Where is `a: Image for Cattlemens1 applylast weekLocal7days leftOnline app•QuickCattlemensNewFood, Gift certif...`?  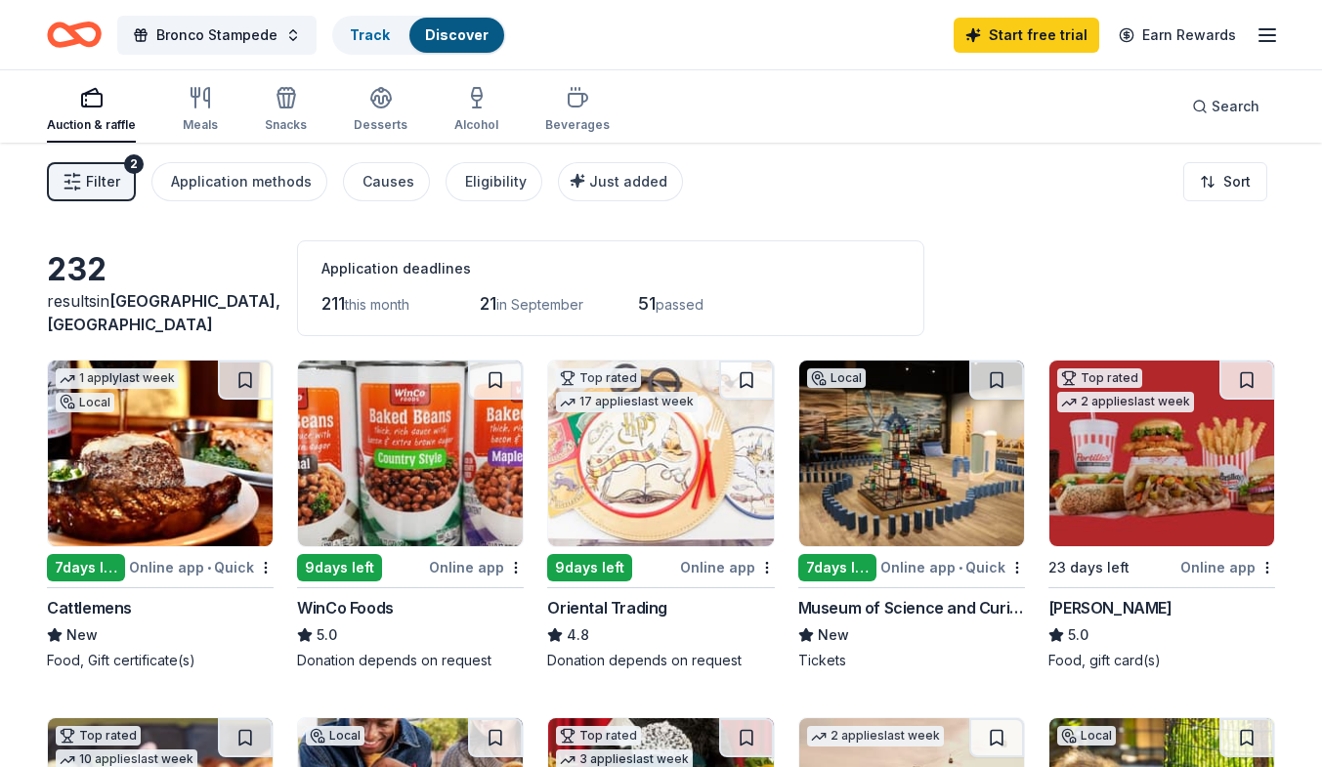
a: Image for Cattlemens1 applylast weekLocal7days leftOnline app•QuickCattlemensNewFood, Gift certif... is located at coordinates (160, 515).